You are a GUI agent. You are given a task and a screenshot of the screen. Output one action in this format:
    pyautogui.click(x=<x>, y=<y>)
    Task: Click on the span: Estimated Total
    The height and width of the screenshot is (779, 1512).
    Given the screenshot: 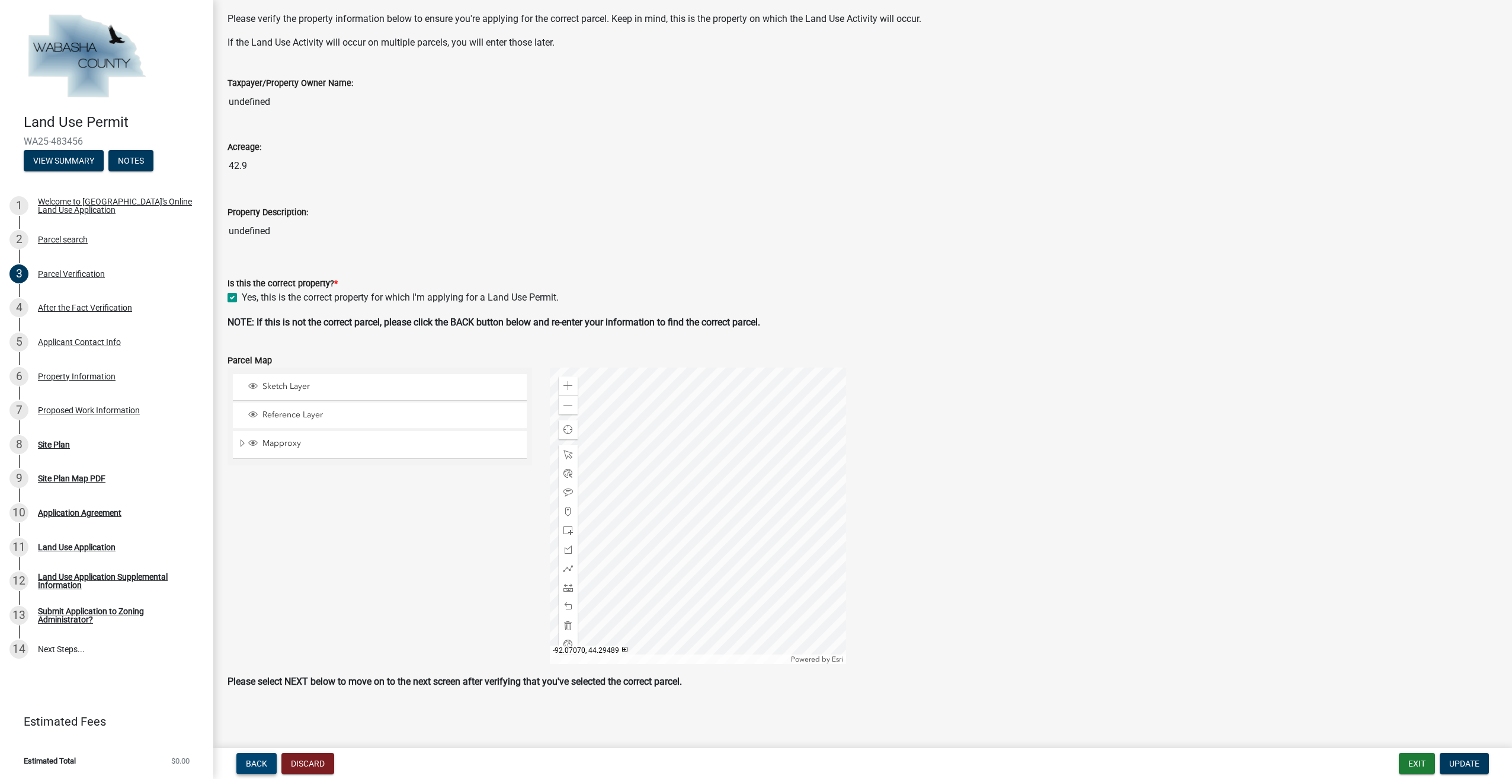 What is the action you would take?
    pyautogui.click(x=50, y=760)
    